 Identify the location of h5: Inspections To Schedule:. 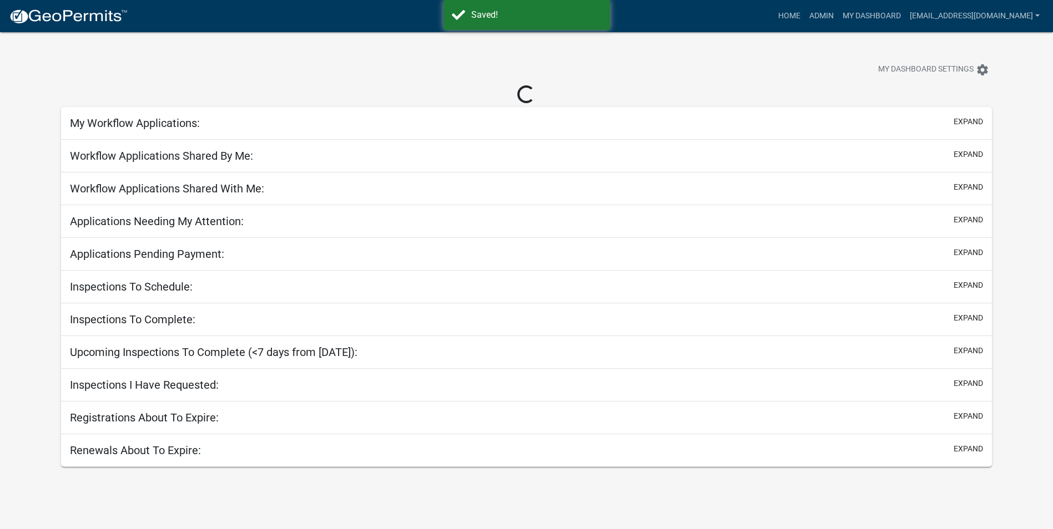
(131, 287).